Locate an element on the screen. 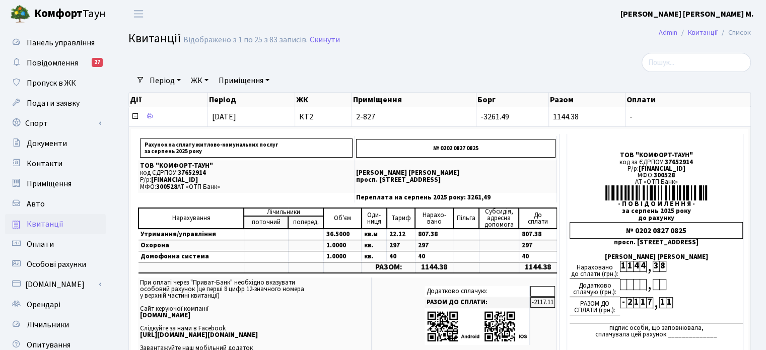  p: код ЄДРПОУ: is located at coordinates (246, 173).